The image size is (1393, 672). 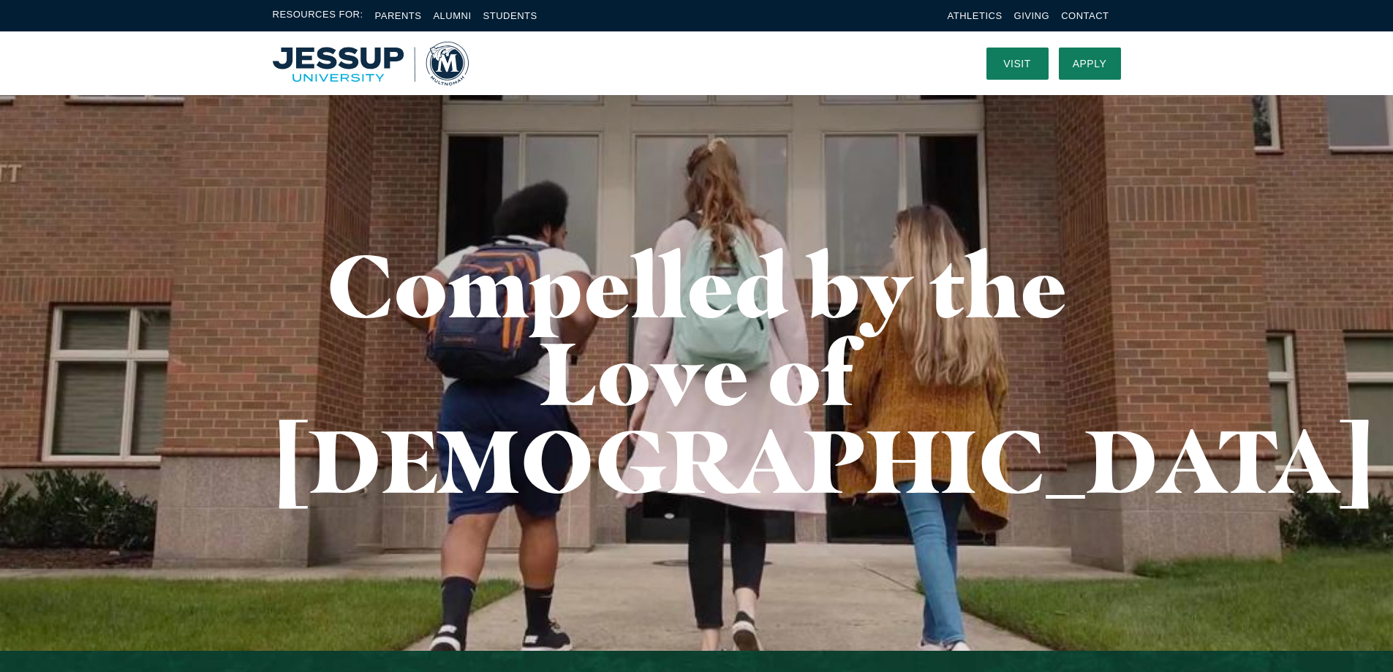 What do you see at coordinates (371, 64) in the screenshot?
I see `a: Home` at bounding box center [371, 64].